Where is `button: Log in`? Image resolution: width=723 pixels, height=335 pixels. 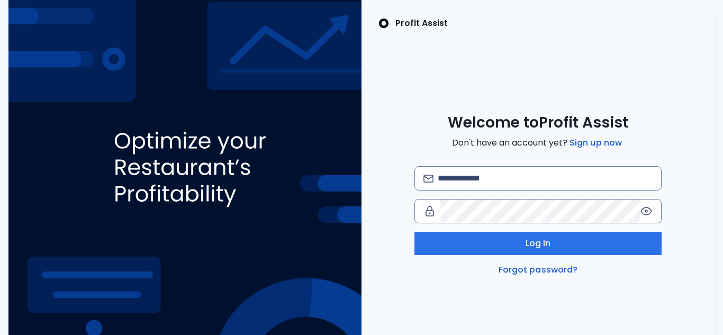
button: Log in is located at coordinates (538, 244).